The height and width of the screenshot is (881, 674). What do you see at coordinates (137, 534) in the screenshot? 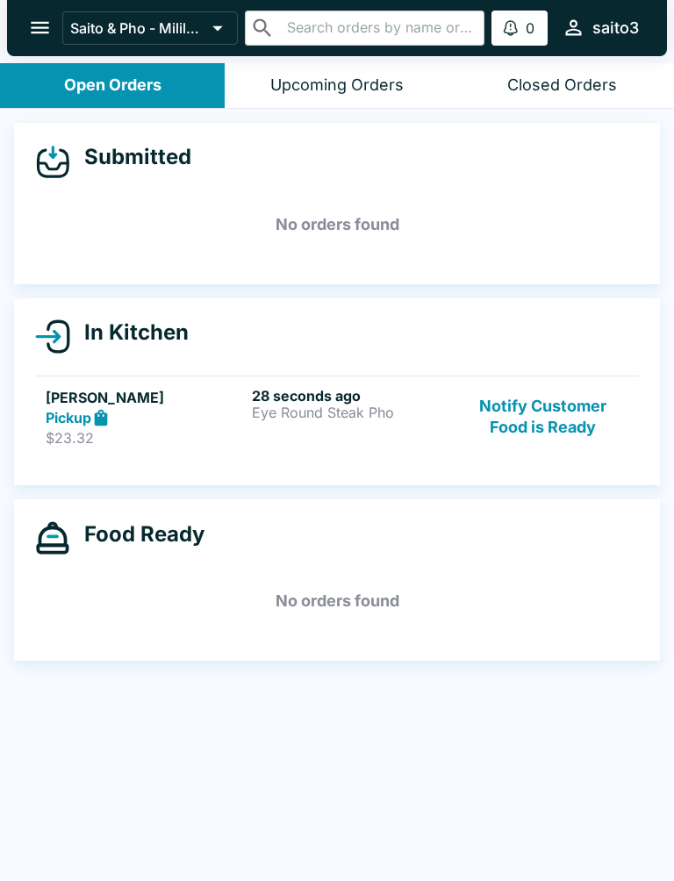
I see `h4: Food Ready` at bounding box center [137, 534].